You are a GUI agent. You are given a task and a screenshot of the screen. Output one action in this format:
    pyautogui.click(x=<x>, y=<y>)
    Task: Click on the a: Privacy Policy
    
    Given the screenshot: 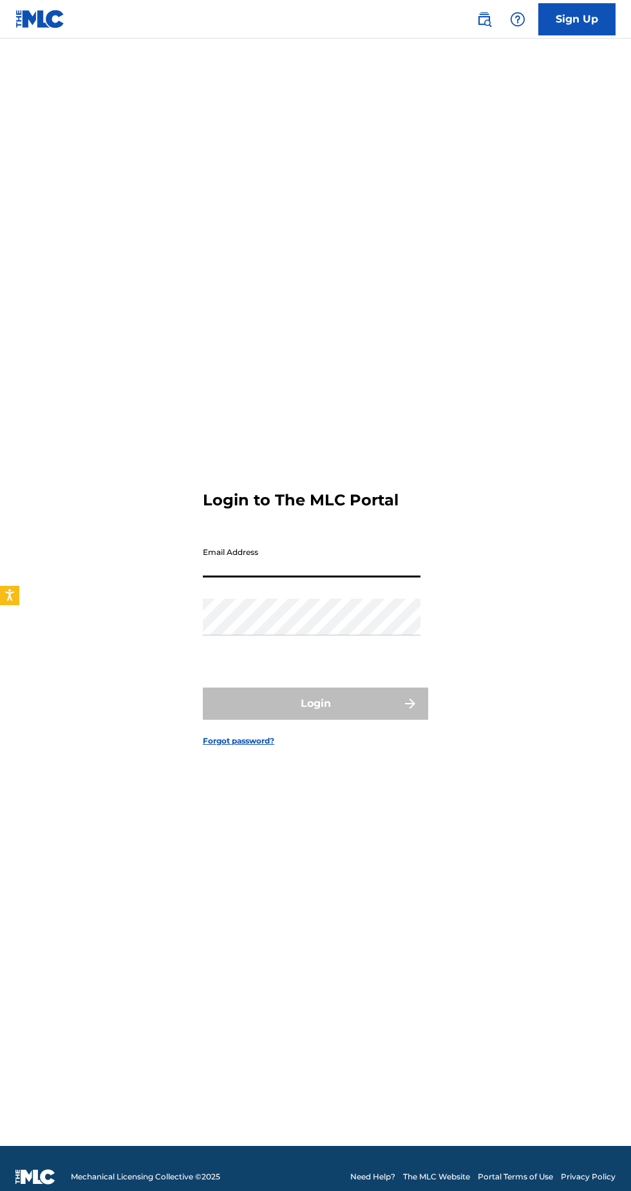 What is the action you would take?
    pyautogui.click(x=588, y=1177)
    